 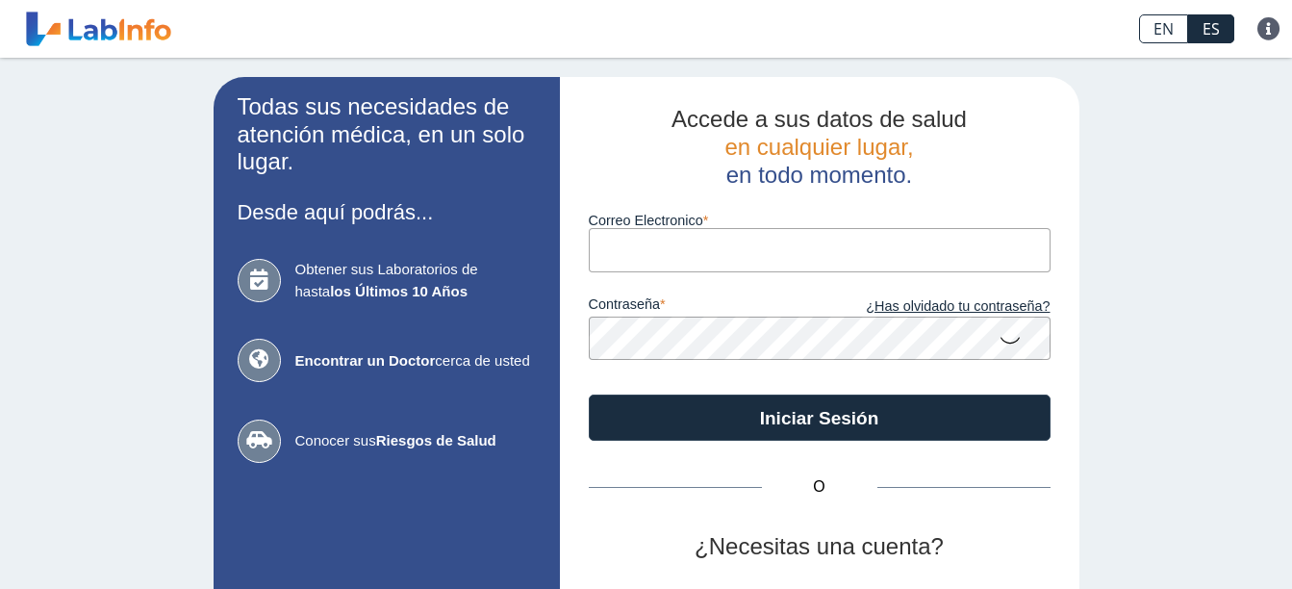 I want to click on span: Conocer sus, so click(x=416, y=441).